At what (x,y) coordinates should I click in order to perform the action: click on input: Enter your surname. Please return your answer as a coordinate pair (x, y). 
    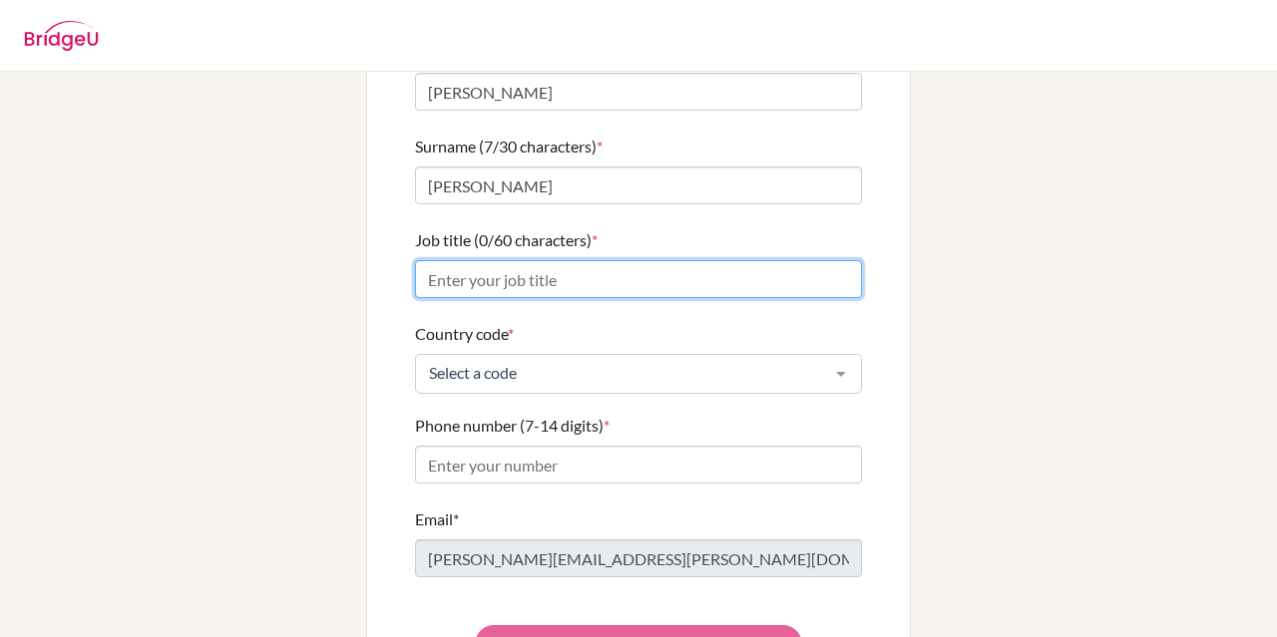
    Looking at the image, I should click on (638, 186).